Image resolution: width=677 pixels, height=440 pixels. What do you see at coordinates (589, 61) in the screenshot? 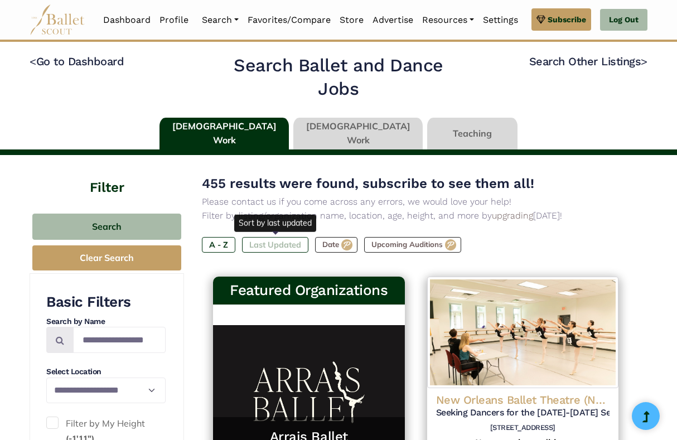
I see `a: Search Other Listings>` at bounding box center [589, 61].